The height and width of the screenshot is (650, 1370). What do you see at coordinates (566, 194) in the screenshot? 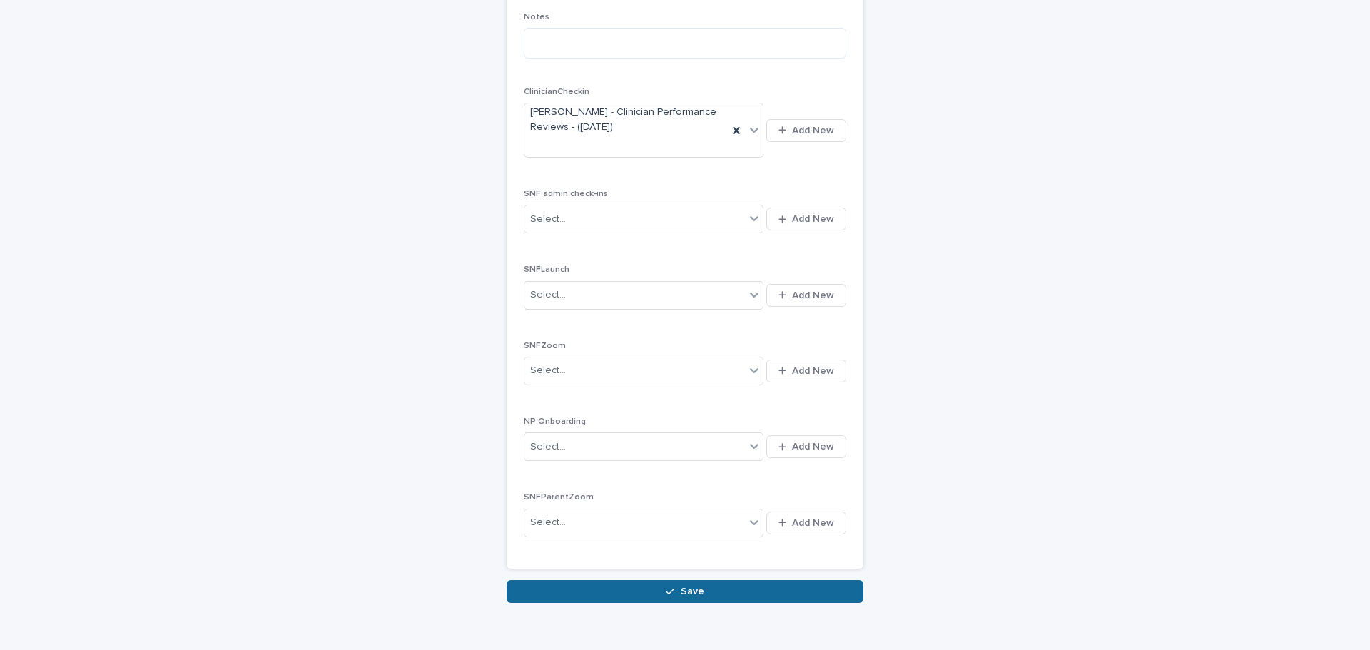
I see `span: SNF admin check-ins` at bounding box center [566, 194].